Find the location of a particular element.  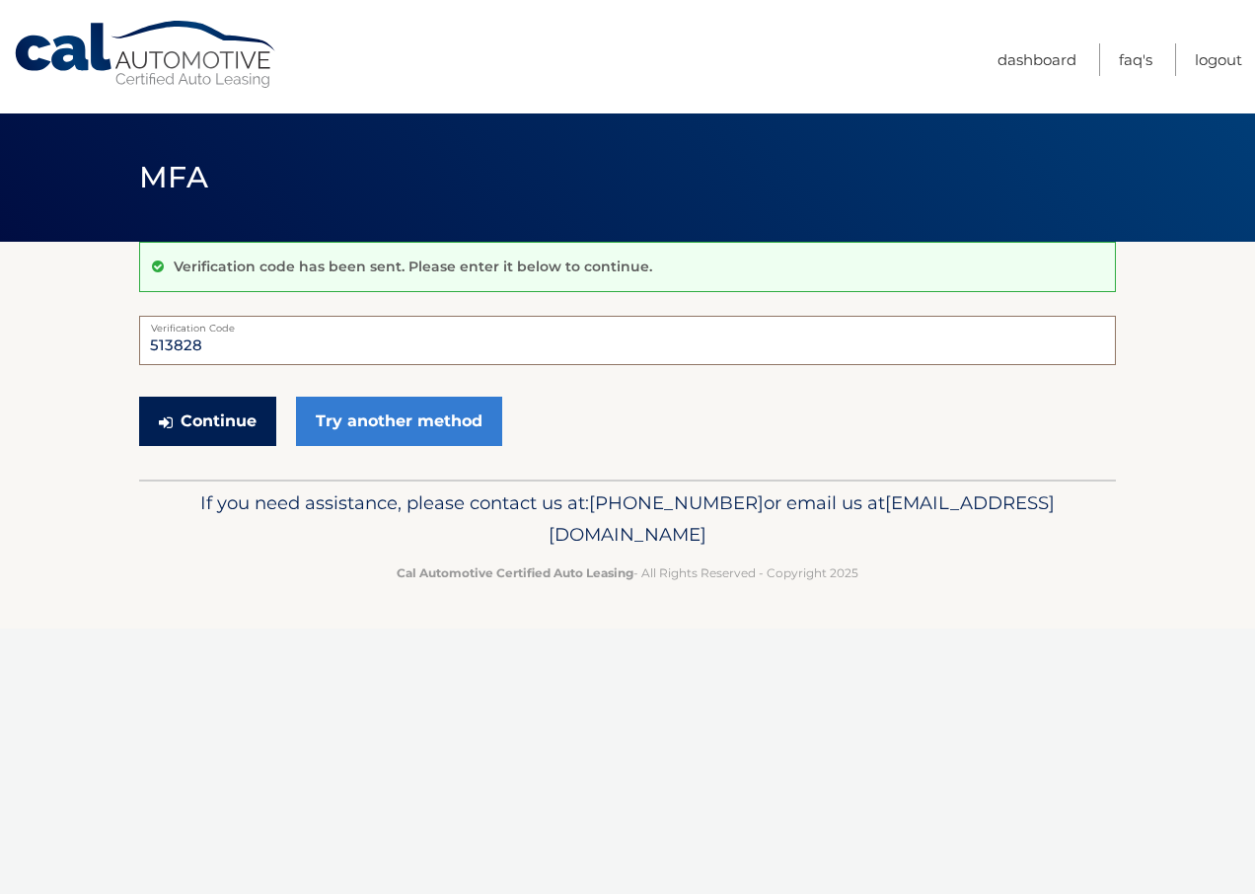

a: Cal Automotive is located at coordinates (146, 54).